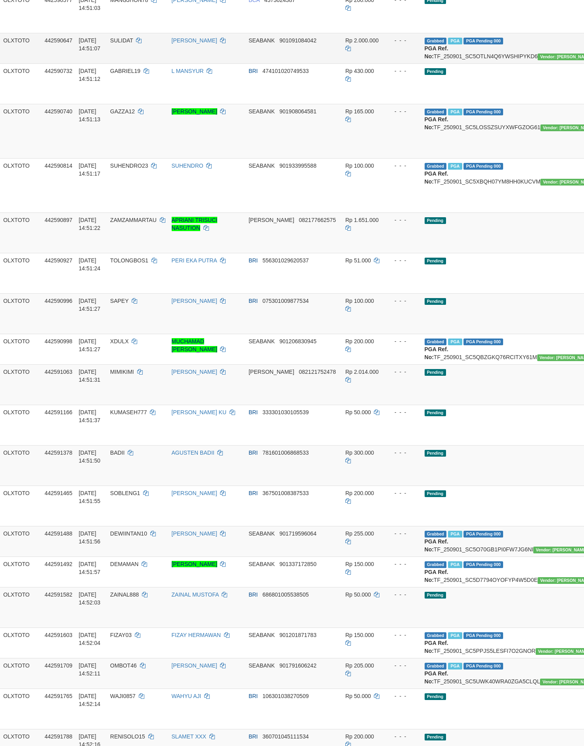 The width and height of the screenshot is (584, 746). What do you see at coordinates (285, 71) in the screenshot?
I see `span: Copy 474101020749533 to clipboard` at bounding box center [285, 71].